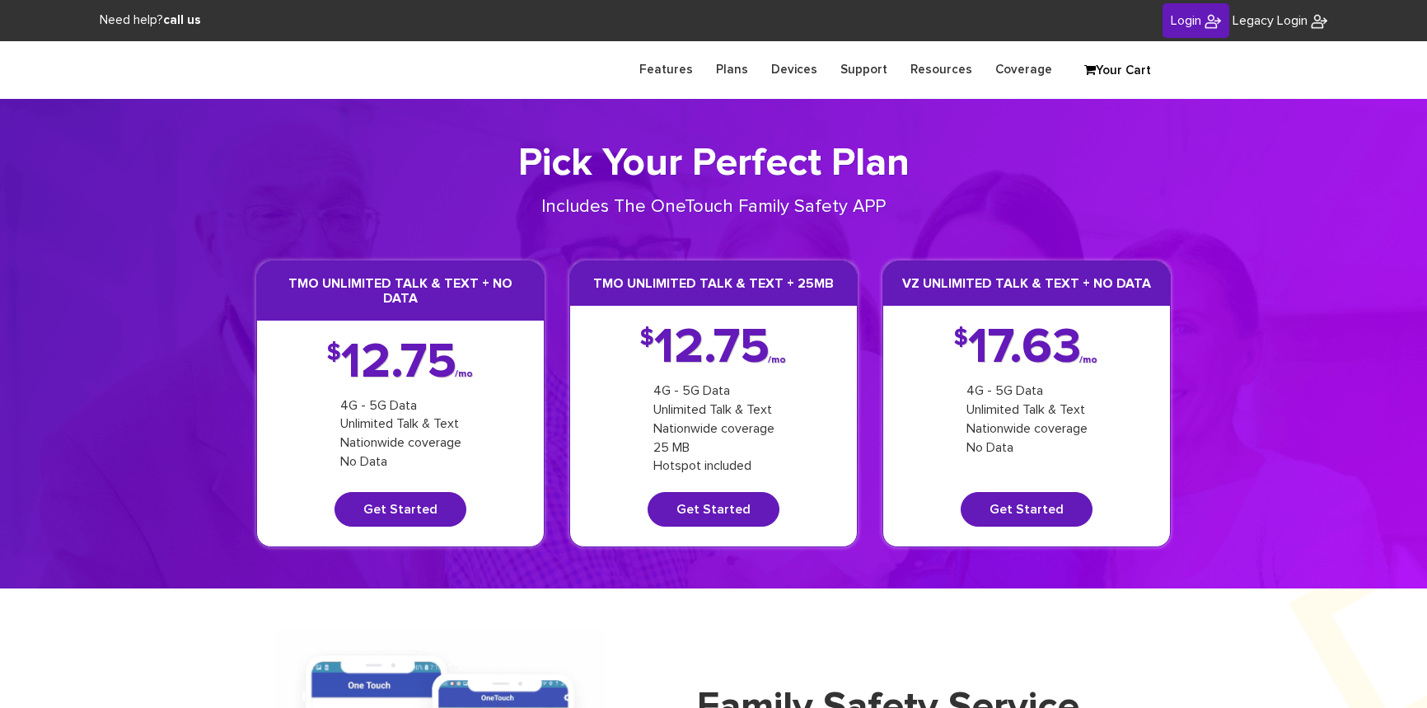  I want to click on div: Hotspot included, so click(714, 466).